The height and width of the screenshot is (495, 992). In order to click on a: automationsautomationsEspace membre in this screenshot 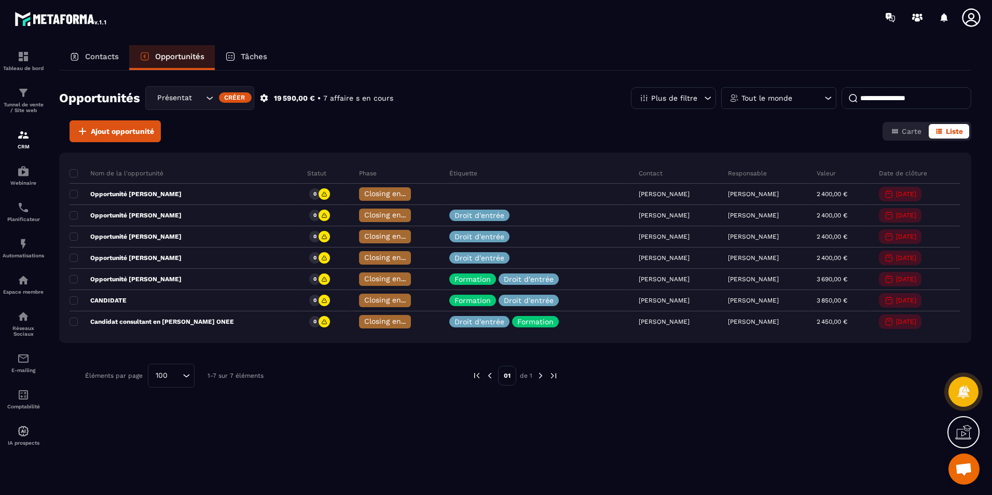, I will do `click(23, 284)`.